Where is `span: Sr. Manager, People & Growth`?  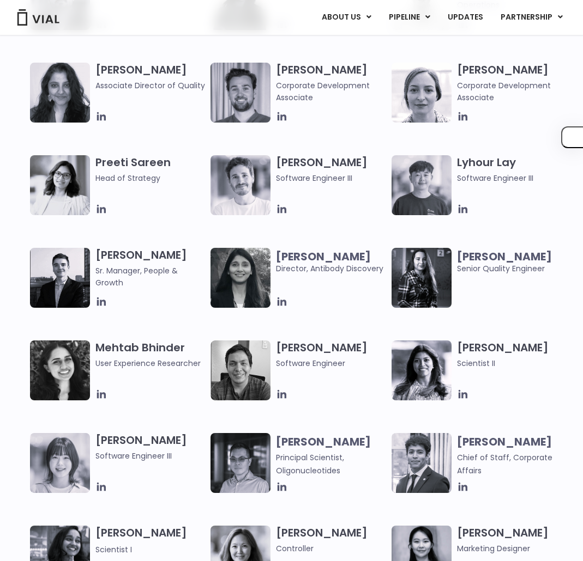
span: Sr. Manager, People & Growth is located at coordinates (150, 277).